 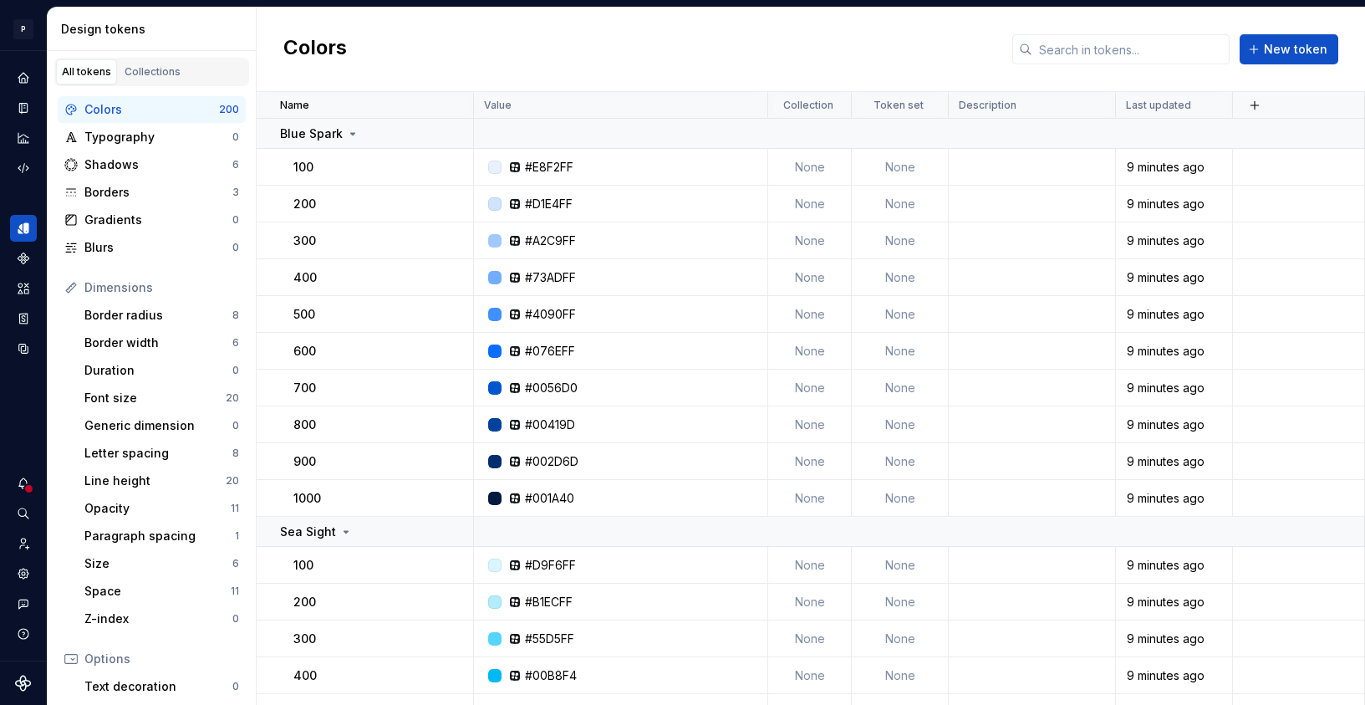 I want to click on div: #B1ECFF, so click(x=548, y=602).